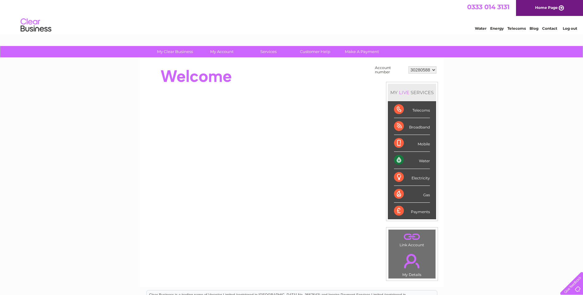 This screenshot has width=583, height=295. Describe the element at coordinates (412, 211) in the screenshot. I see `div: Payments` at that location.